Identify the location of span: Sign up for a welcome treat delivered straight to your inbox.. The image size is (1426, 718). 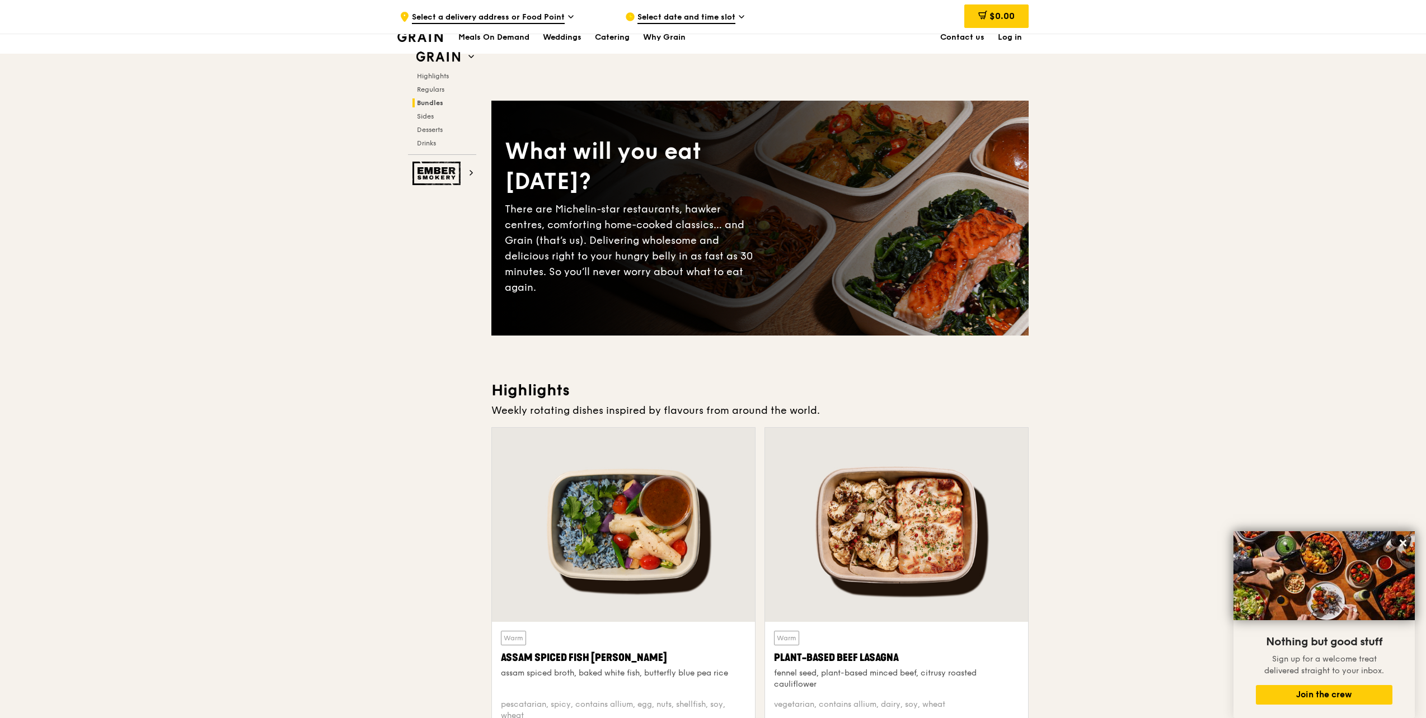
(1324, 665).